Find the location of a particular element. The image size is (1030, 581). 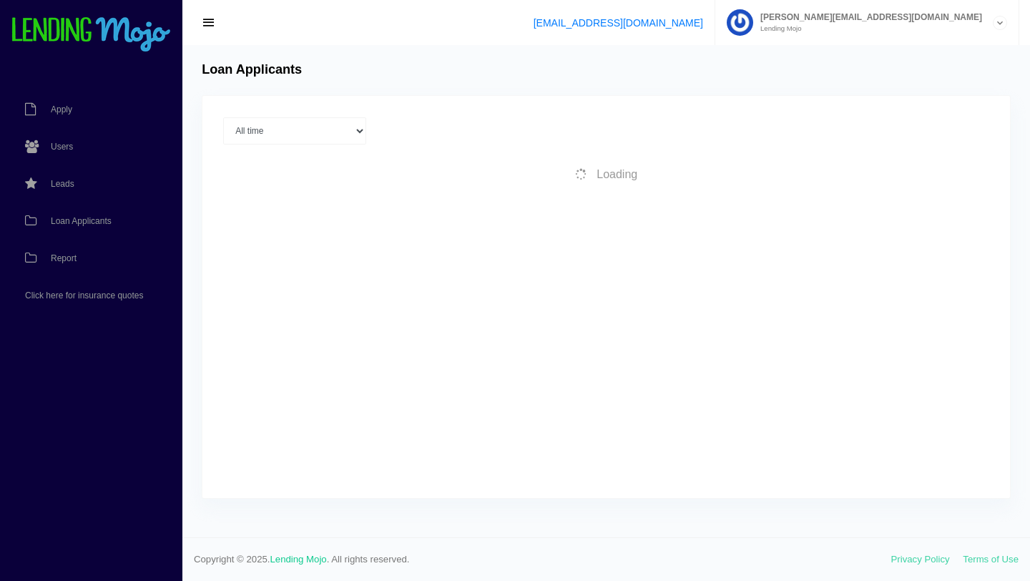

h4: Loan Applicants is located at coordinates (252, 70).